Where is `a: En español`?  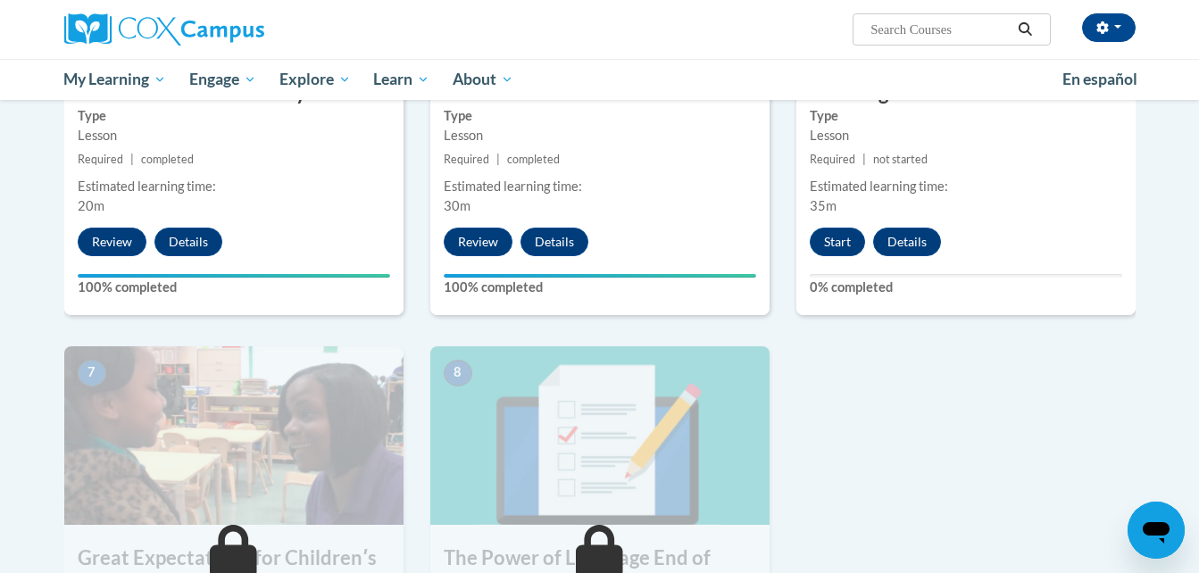 a: En español is located at coordinates (1100, 79).